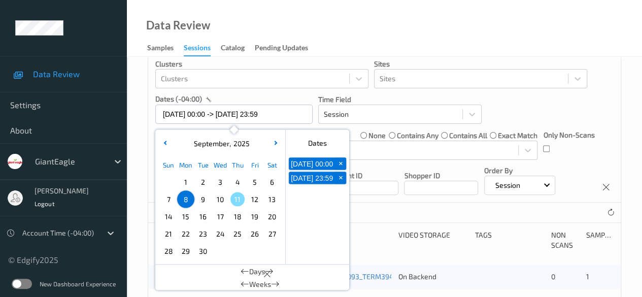 Image resolution: width=642 pixels, height=297 pixels. I want to click on span: 18, so click(238, 216).